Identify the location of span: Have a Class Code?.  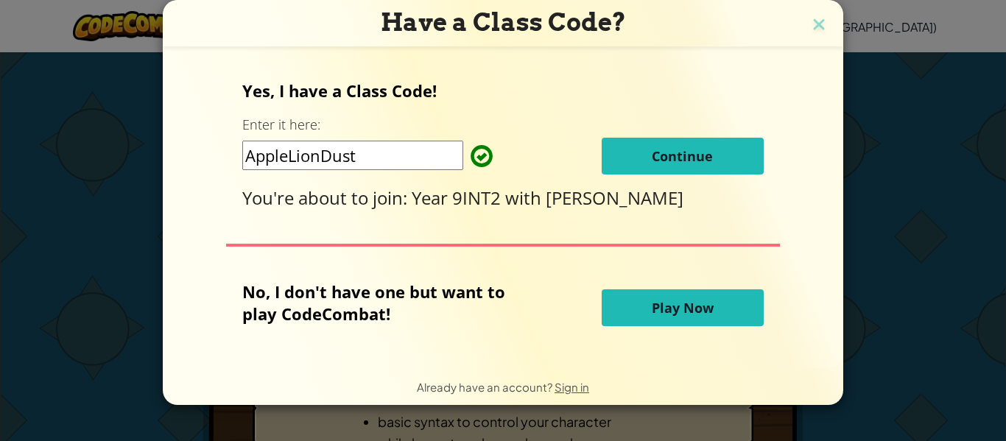
(503, 22).